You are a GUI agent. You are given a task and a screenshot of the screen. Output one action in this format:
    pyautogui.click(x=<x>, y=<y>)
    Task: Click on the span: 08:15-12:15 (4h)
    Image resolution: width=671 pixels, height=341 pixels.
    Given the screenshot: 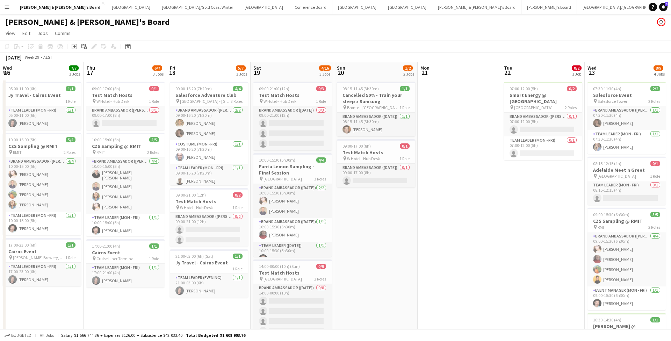 What is the action you would take?
    pyautogui.click(x=607, y=163)
    